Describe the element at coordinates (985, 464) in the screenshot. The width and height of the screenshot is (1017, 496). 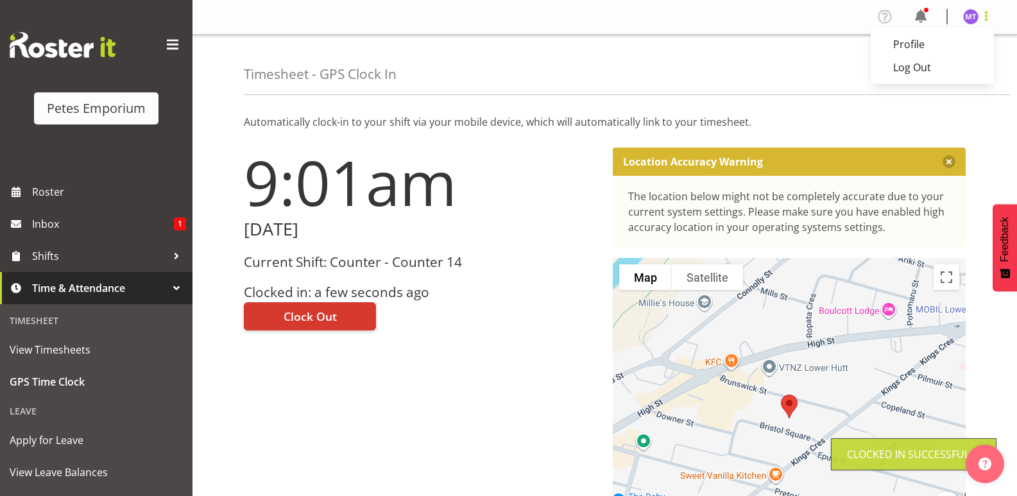
I see `img: help-xxl-2.png` at that location.